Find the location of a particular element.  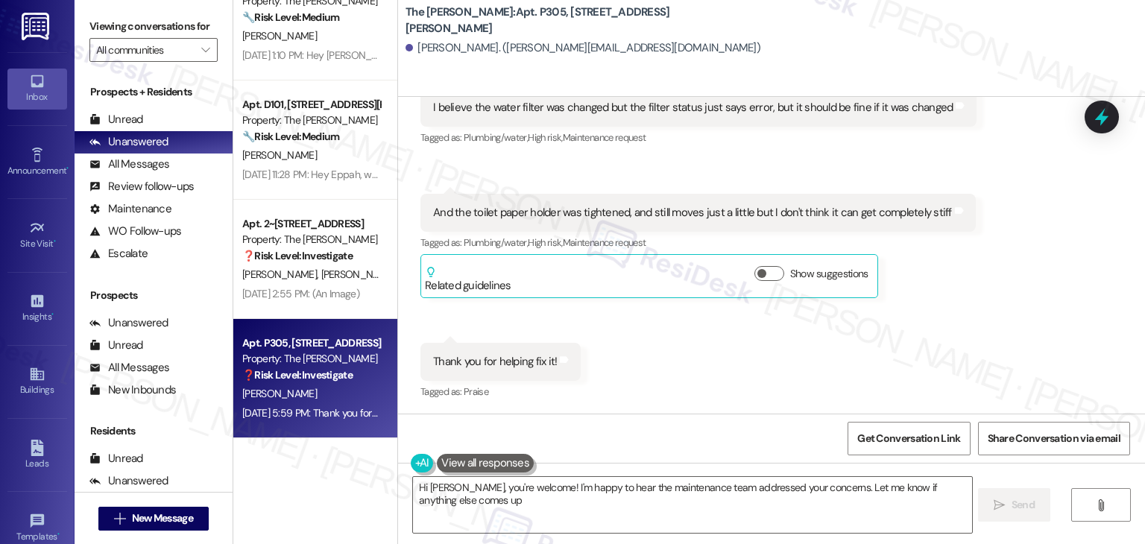

div: New Inbounds is located at coordinates (133, 390).